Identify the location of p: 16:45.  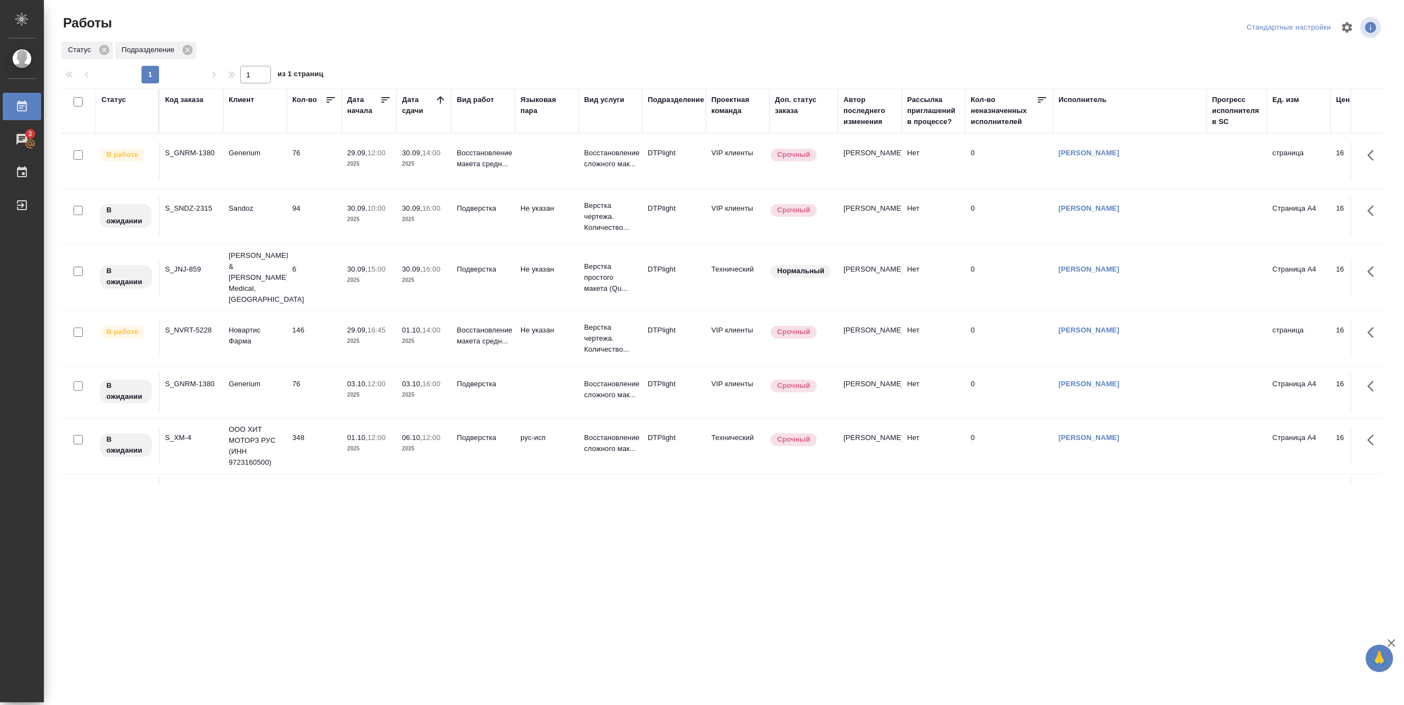
(376, 330).